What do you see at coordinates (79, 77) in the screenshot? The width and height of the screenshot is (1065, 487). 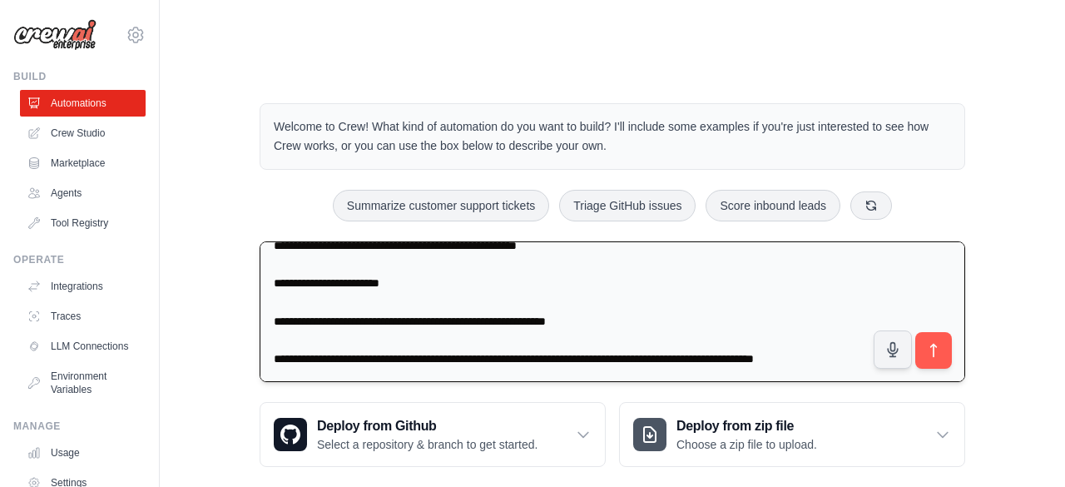 I see `div: Build` at bounding box center [79, 77].